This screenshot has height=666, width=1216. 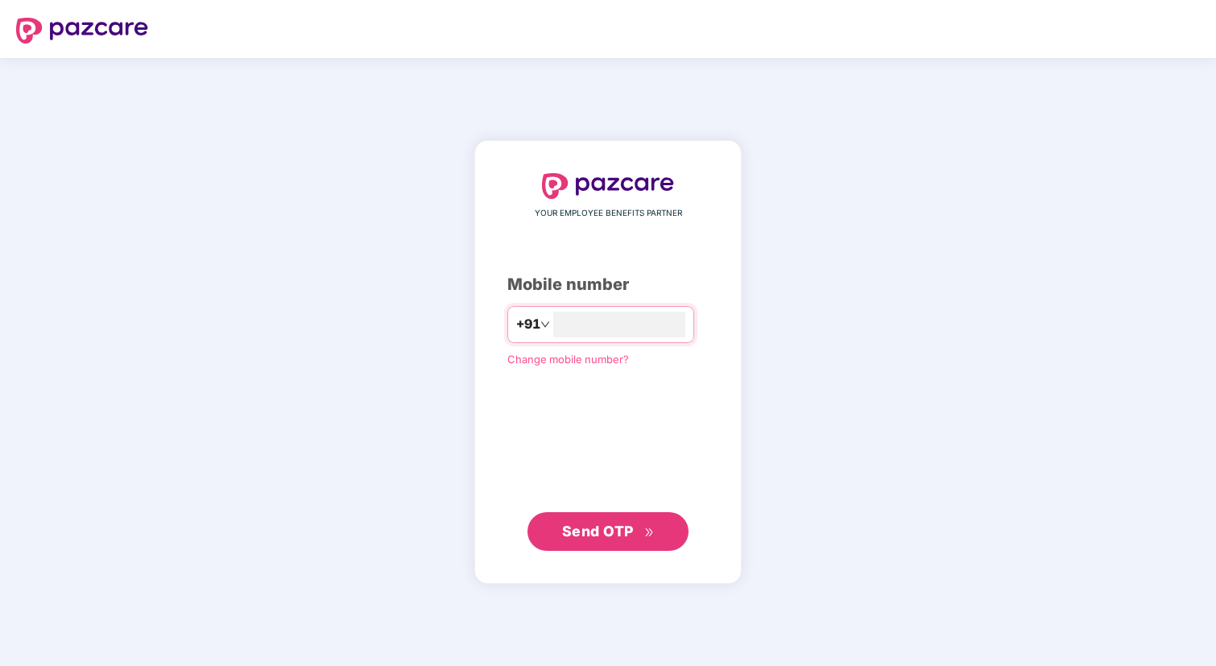 I want to click on span: Send OTP, so click(x=597, y=531).